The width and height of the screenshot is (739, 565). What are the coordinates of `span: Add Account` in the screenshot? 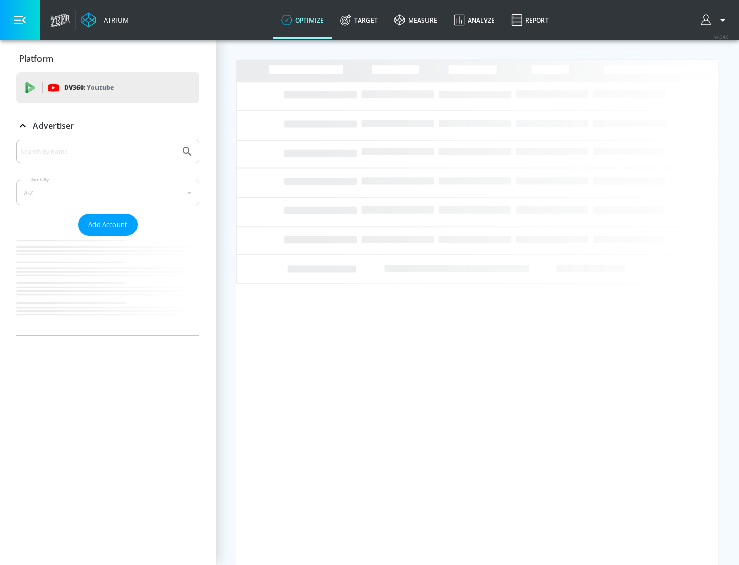 It's located at (108, 224).